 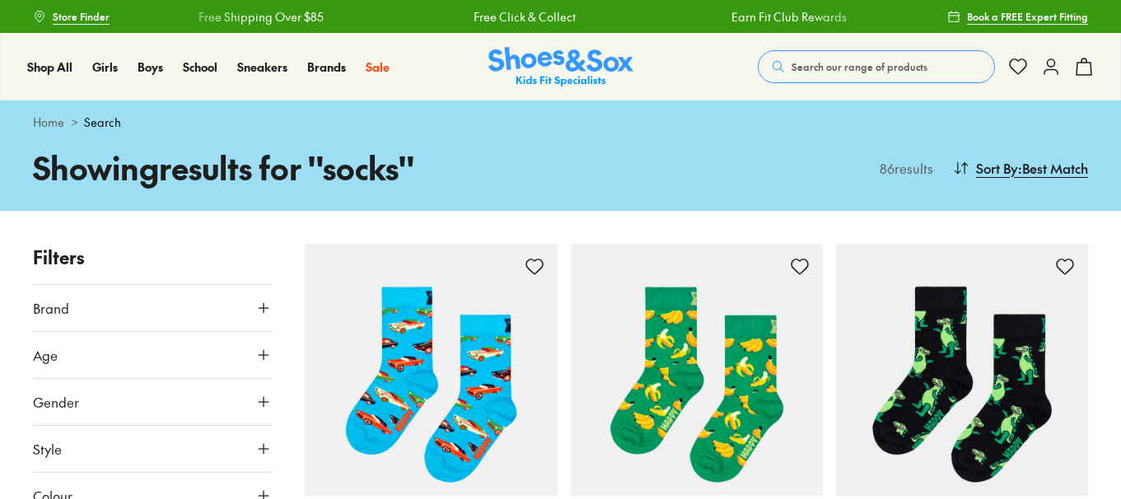 What do you see at coordinates (105, 67) in the screenshot?
I see `span: Girls` at bounding box center [105, 67].